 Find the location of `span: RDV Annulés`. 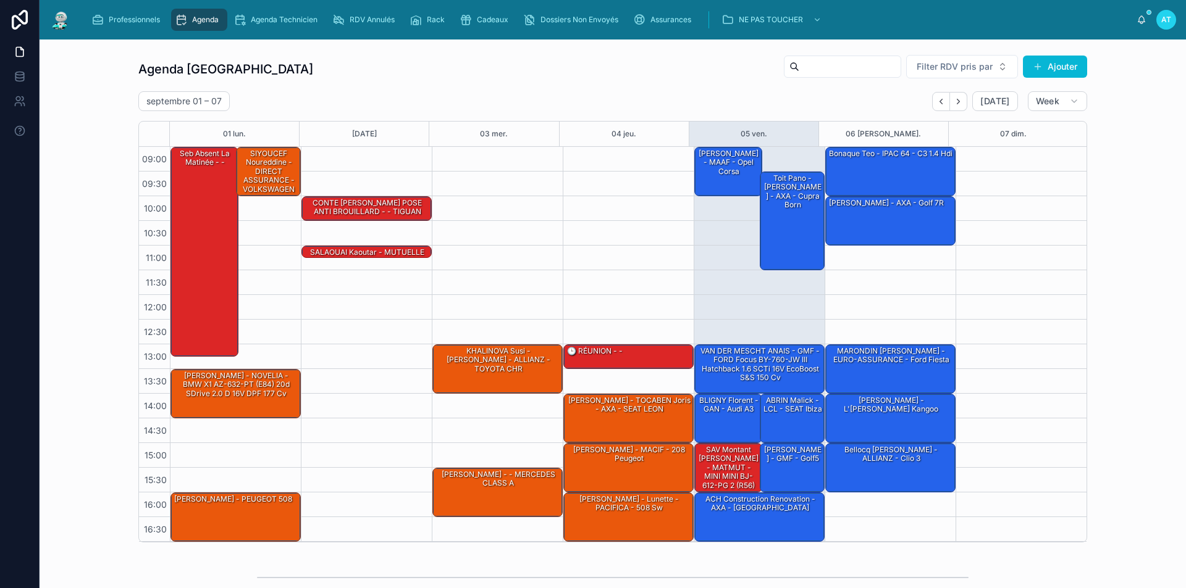

span: RDV Annulés is located at coordinates (372, 20).